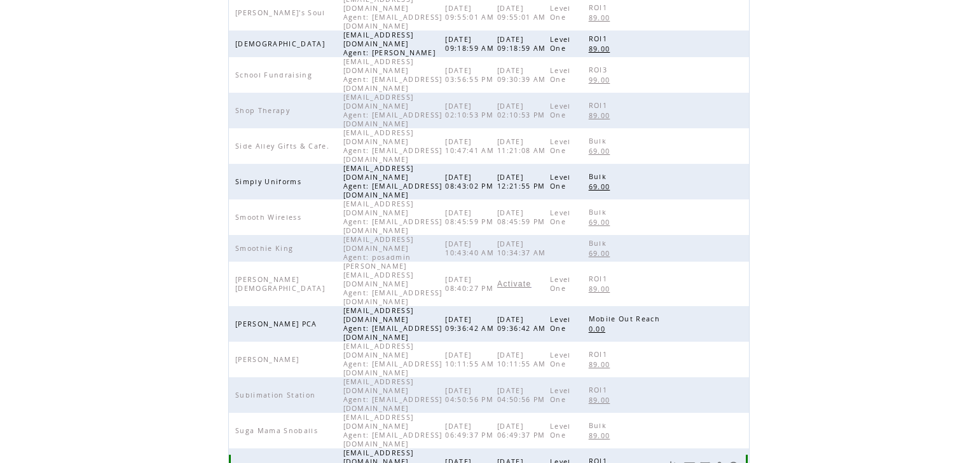  Describe the element at coordinates (626, 319) in the screenshot. I see `span: Mobile Out Reach` at that location.